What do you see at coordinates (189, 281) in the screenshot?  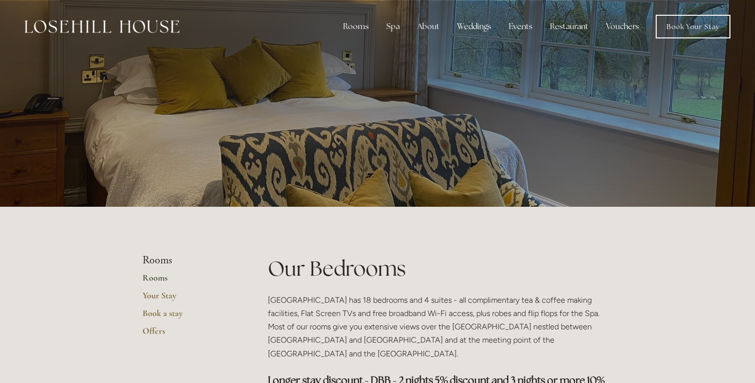 I see `a: Rooms` at bounding box center [189, 281].